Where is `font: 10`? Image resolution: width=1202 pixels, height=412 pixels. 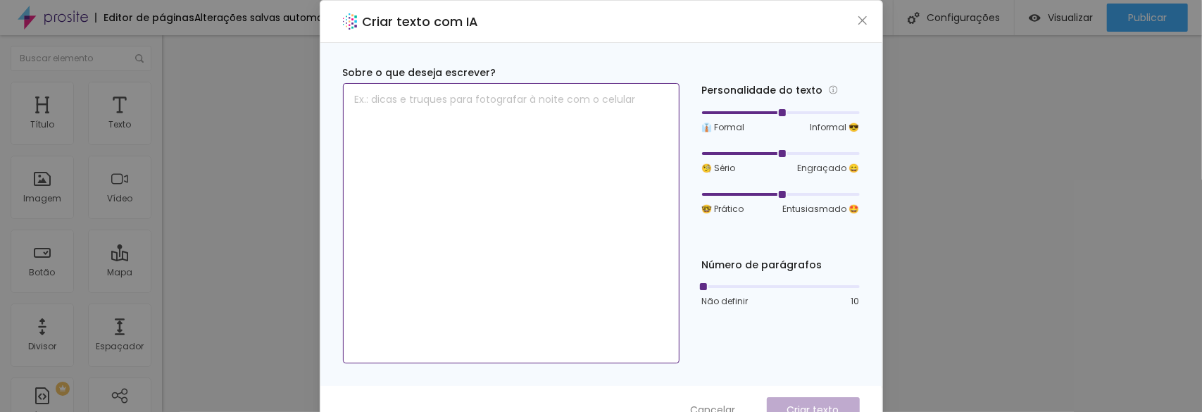
font: 10 is located at coordinates (856, 301).